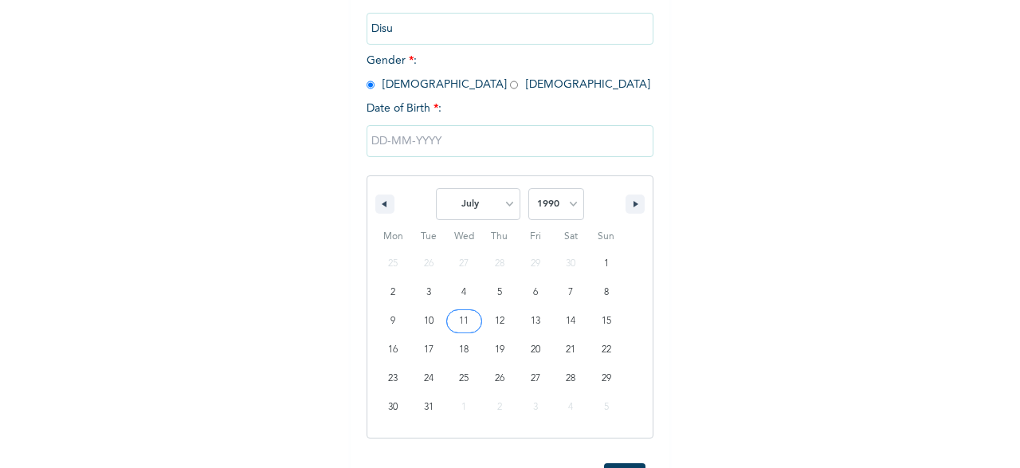  What do you see at coordinates (571, 237) in the screenshot?
I see `span: Sat` at bounding box center [571, 237].